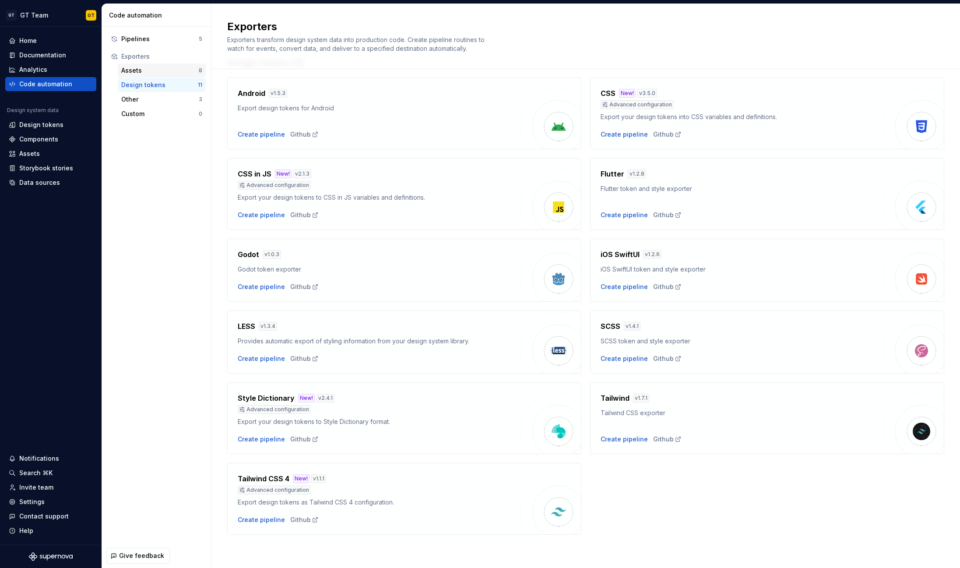 This screenshot has height=568, width=960. I want to click on div: v 1.0.3, so click(272, 254).